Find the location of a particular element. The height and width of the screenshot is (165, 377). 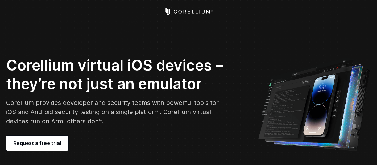

p: Corellium provides developer and security teams with powerful tools for iOS and Android security ... is located at coordinates (118, 112).